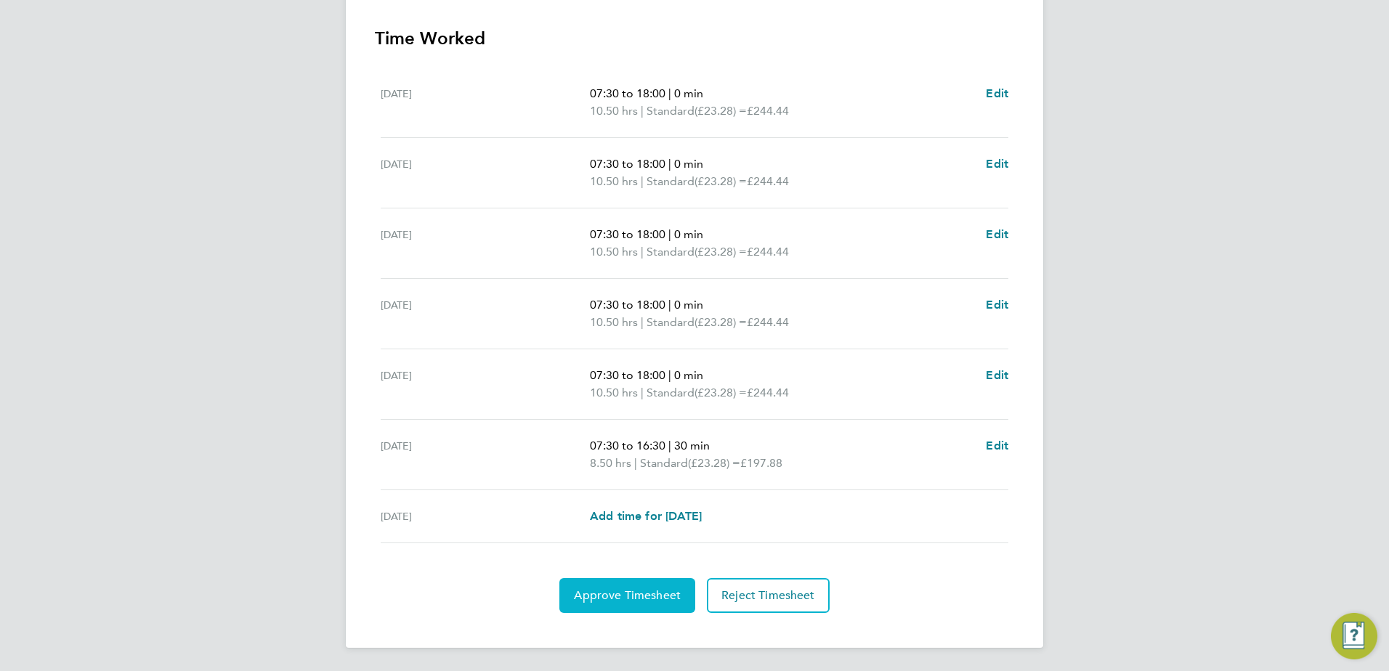 The width and height of the screenshot is (1389, 671). What do you see at coordinates (761, 463) in the screenshot?
I see `span: £197.88` at bounding box center [761, 463].